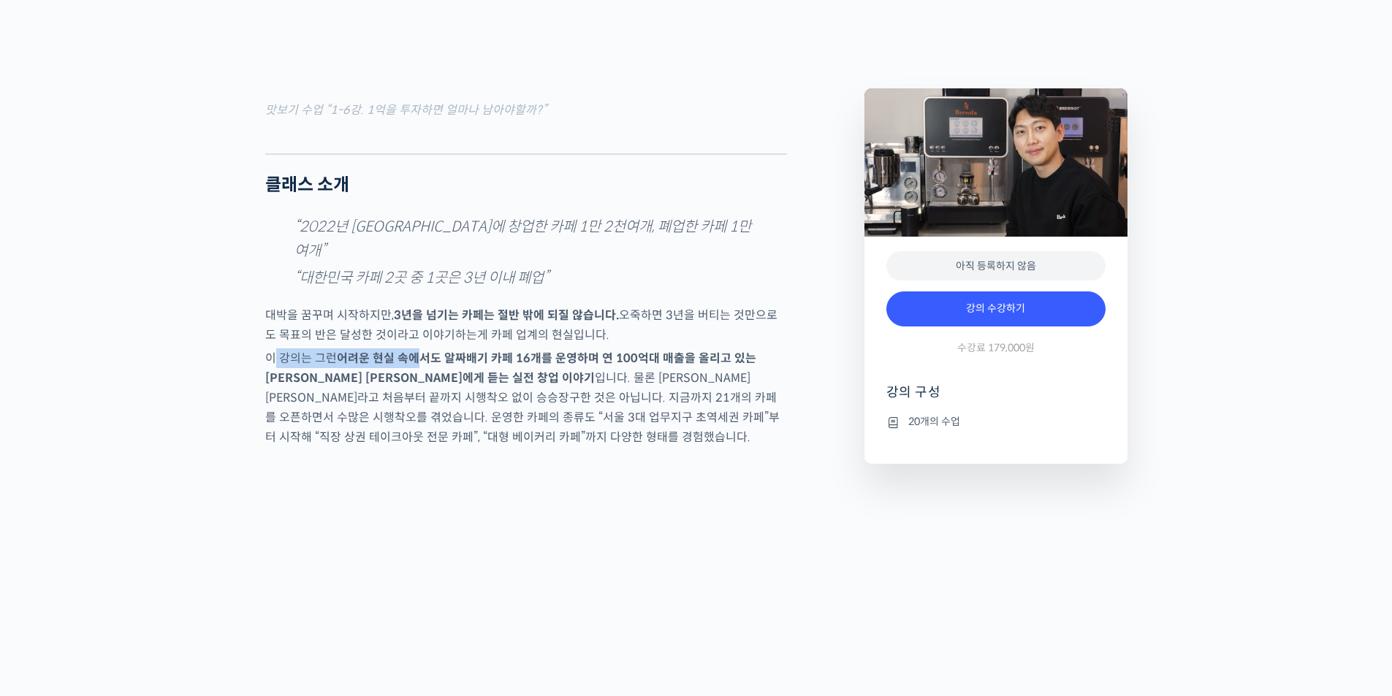 This screenshot has height=696, width=1392. What do you see at coordinates (996, 398) in the screenshot?
I see `h4: 강의 구성` at bounding box center [996, 398].